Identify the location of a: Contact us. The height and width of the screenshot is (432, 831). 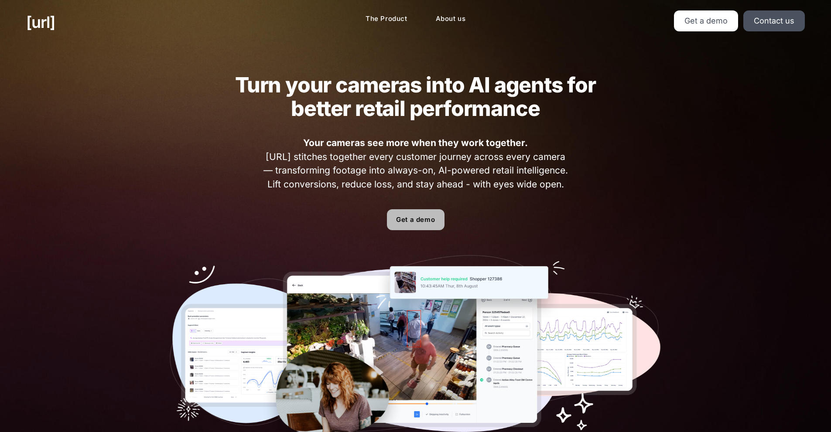
(774, 21).